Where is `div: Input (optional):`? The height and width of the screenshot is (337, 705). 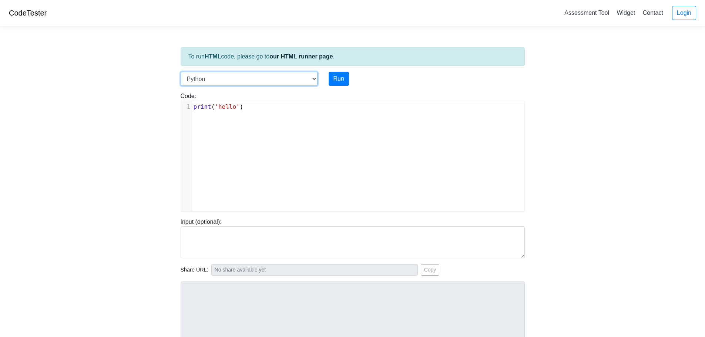
div: Input (optional): is located at coordinates (353, 238).